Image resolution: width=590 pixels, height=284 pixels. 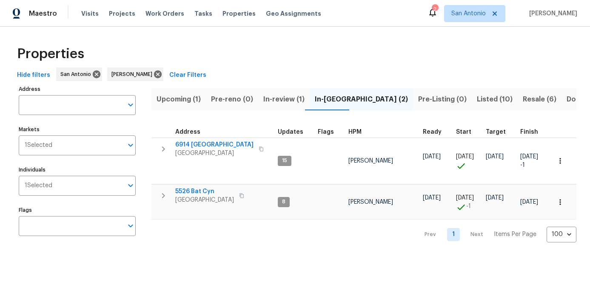 What do you see at coordinates (188, 75) in the screenshot?
I see `button: Clear Filters` at bounding box center [188, 75].